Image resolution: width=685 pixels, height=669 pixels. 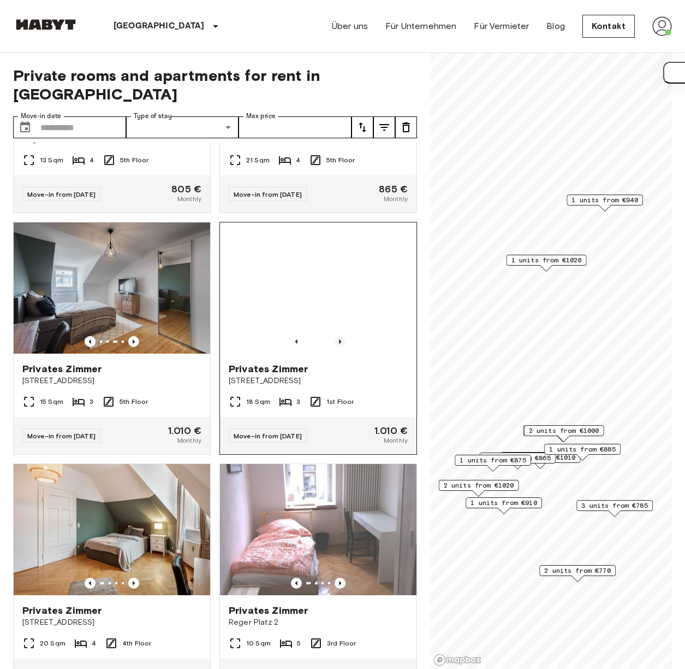 What do you see at coordinates (318, 529) in the screenshot?
I see `img: Marketing picture of unit DE-02-011-05M` at bounding box center [318, 529].